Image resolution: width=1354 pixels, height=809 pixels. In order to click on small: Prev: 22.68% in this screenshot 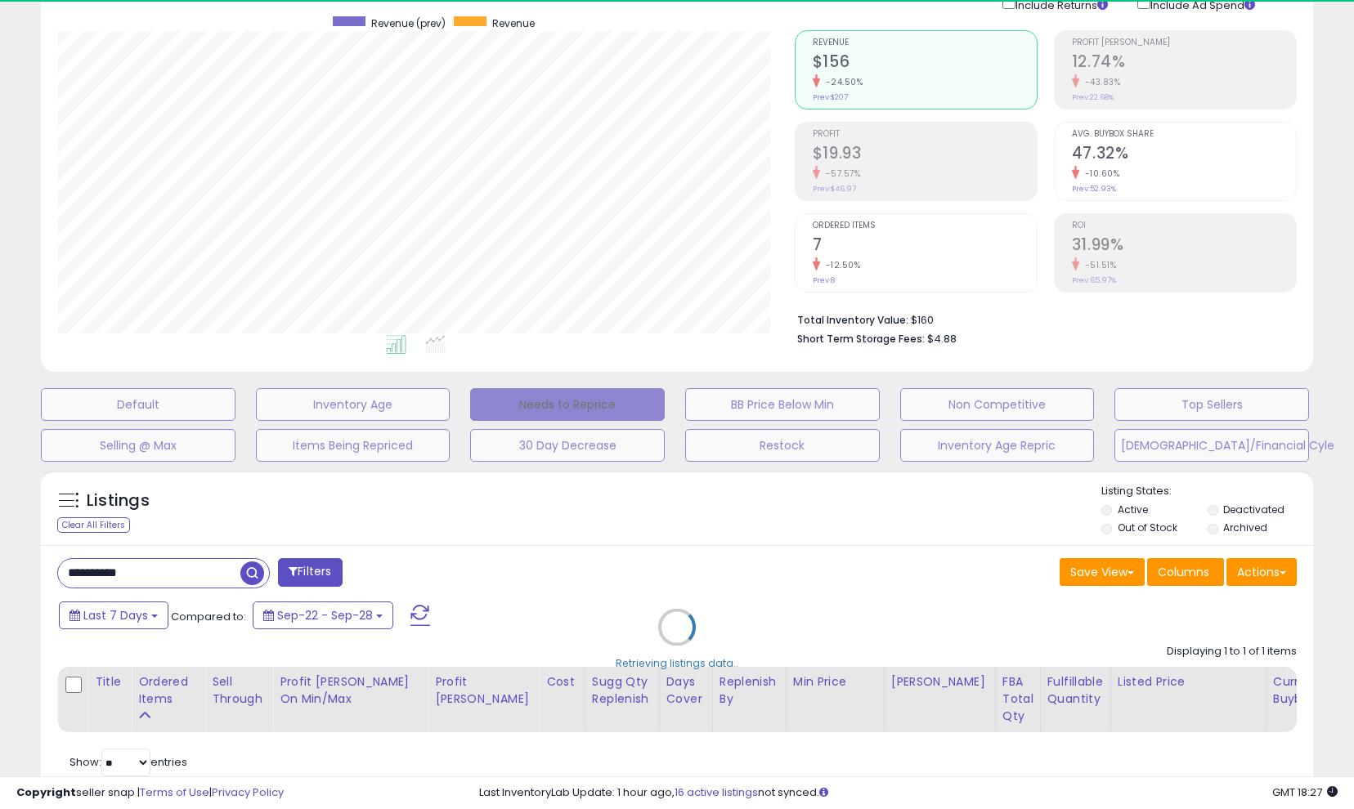, I will do `click(1092, 97)`.